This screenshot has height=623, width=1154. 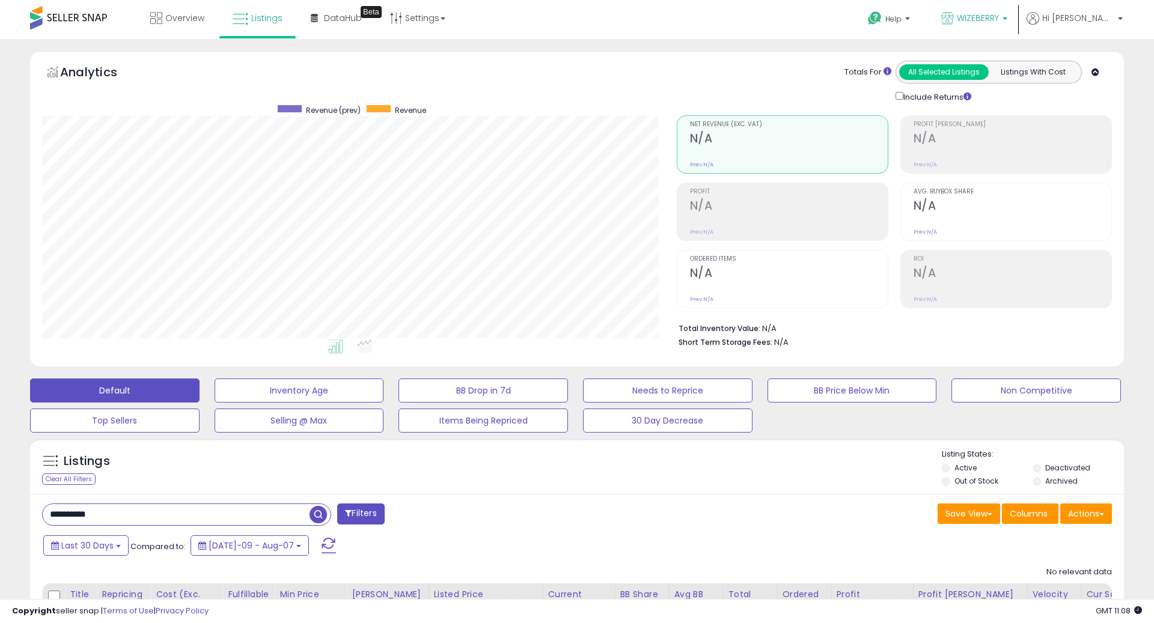 I want to click on button: Last 30 Days, so click(x=86, y=546).